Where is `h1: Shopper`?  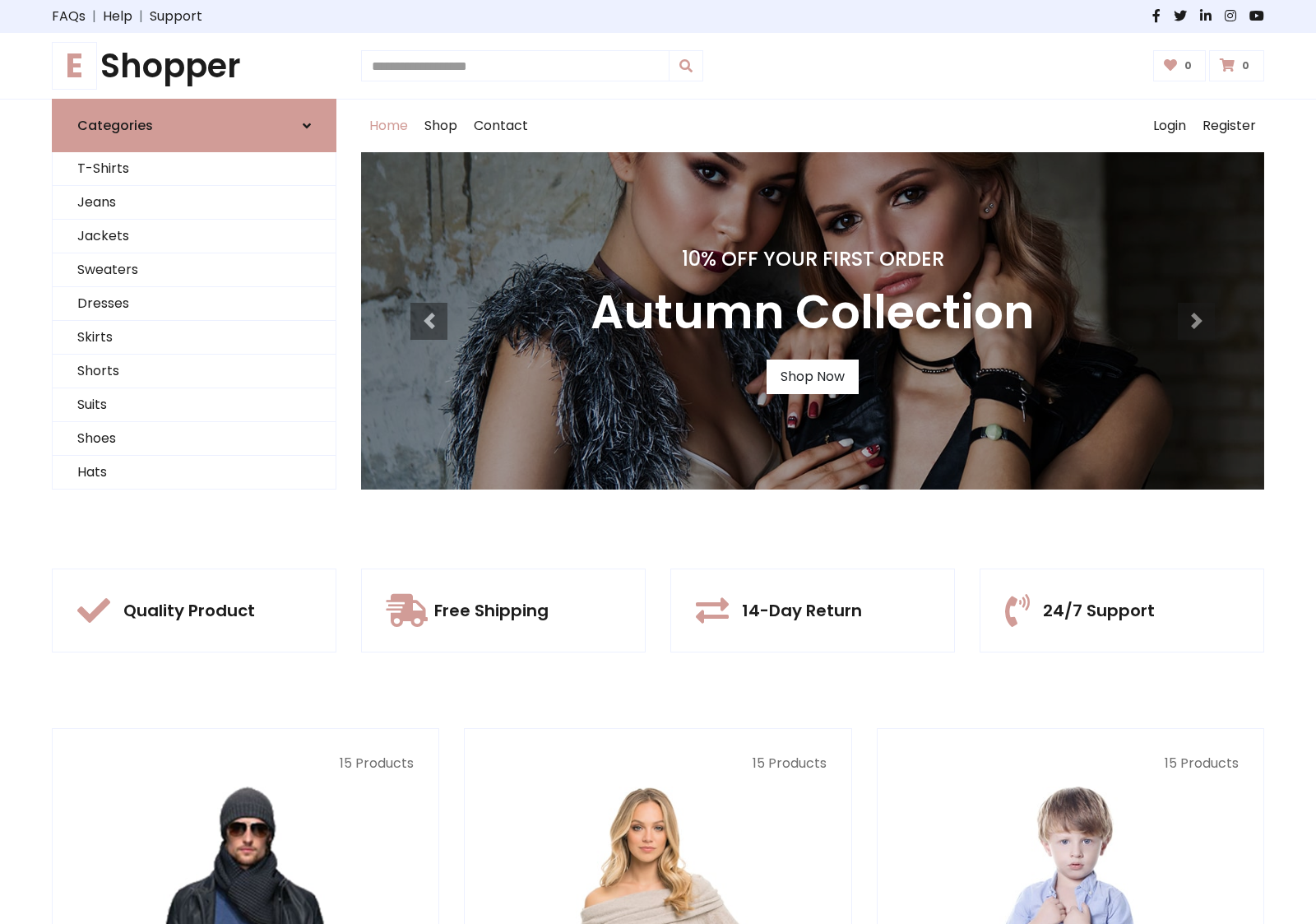
h1: Shopper is located at coordinates (194, 65).